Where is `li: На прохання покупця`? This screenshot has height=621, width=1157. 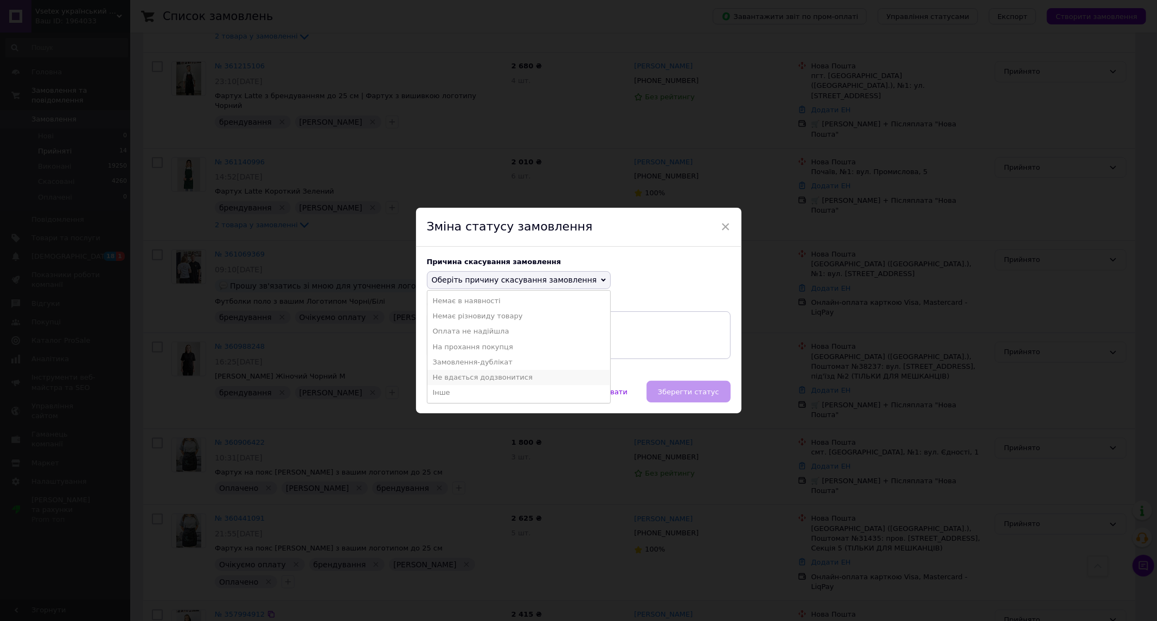
li: На прохання покупця is located at coordinates (519, 347).